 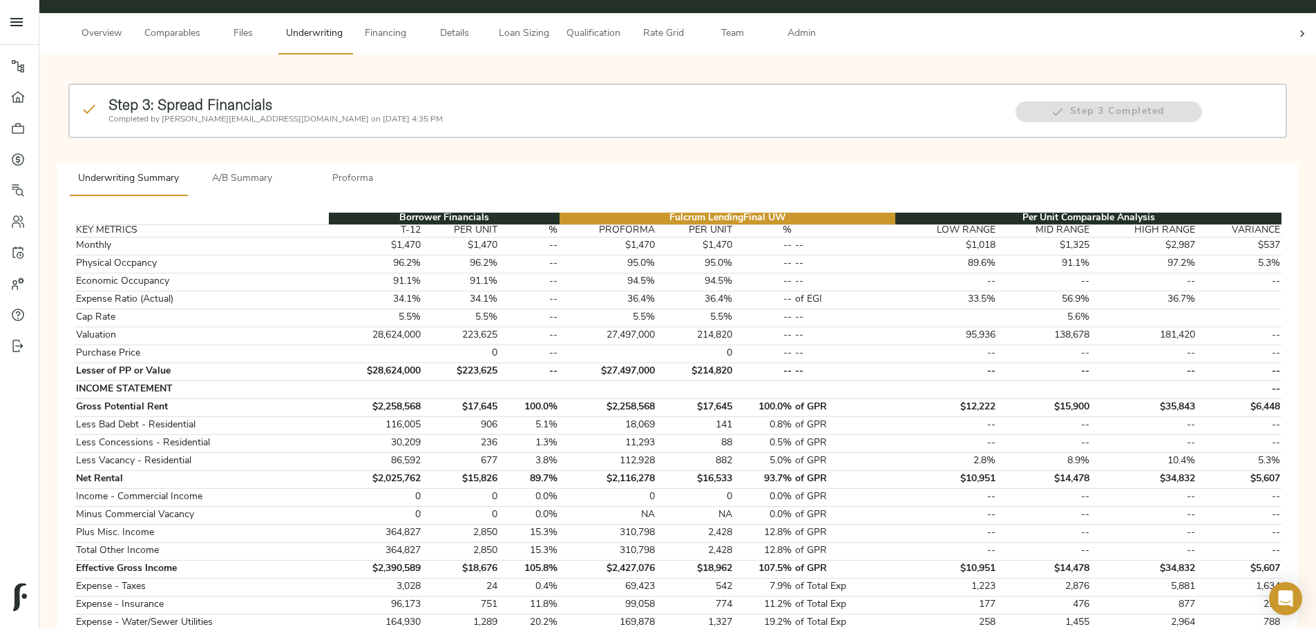 What do you see at coordinates (945, 300) in the screenshot?
I see `td: 33.5%` at bounding box center [945, 300].